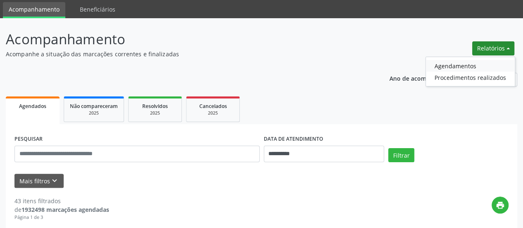 The image size is (523, 228). Describe the element at coordinates (65, 209) in the screenshot. I see `strong: 1932498 marcações agendadas` at that location.